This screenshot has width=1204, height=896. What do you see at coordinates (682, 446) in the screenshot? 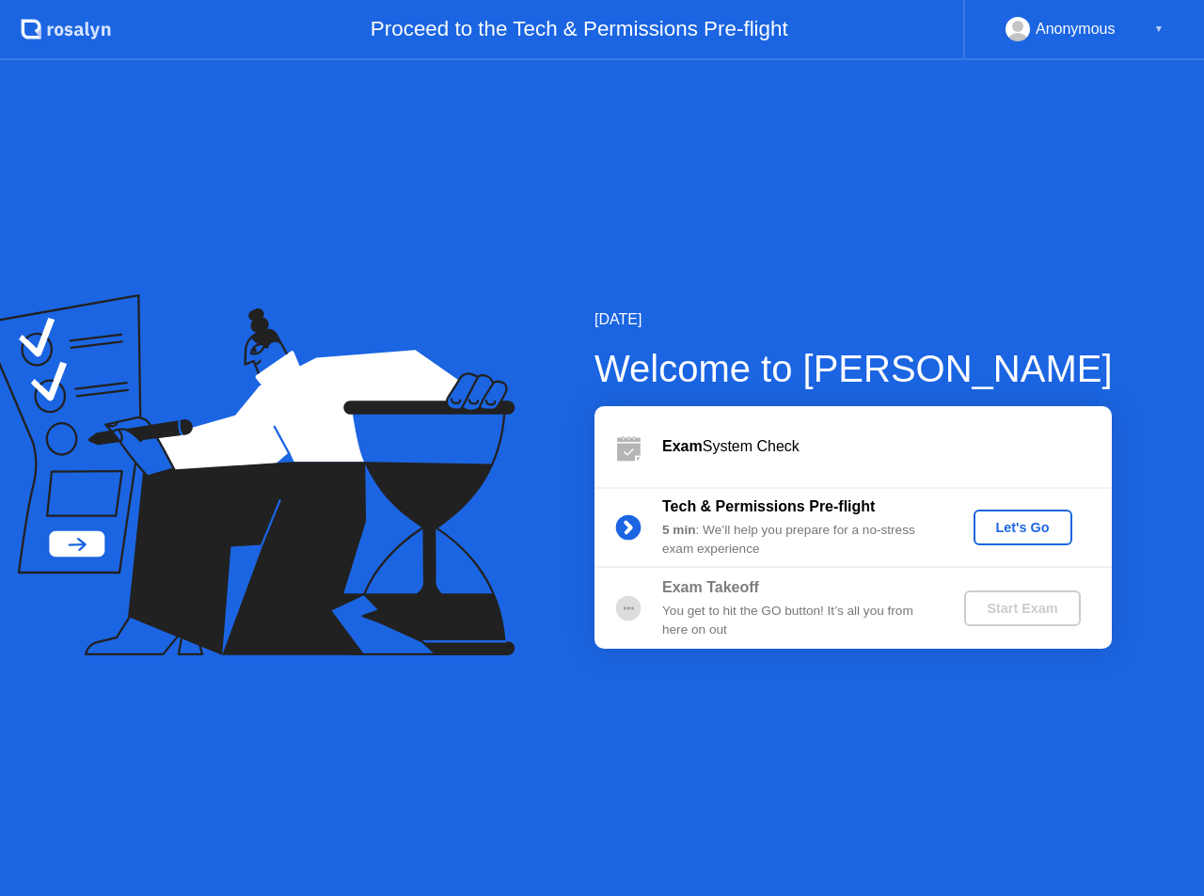
I see `b: Exam` at bounding box center [682, 446].